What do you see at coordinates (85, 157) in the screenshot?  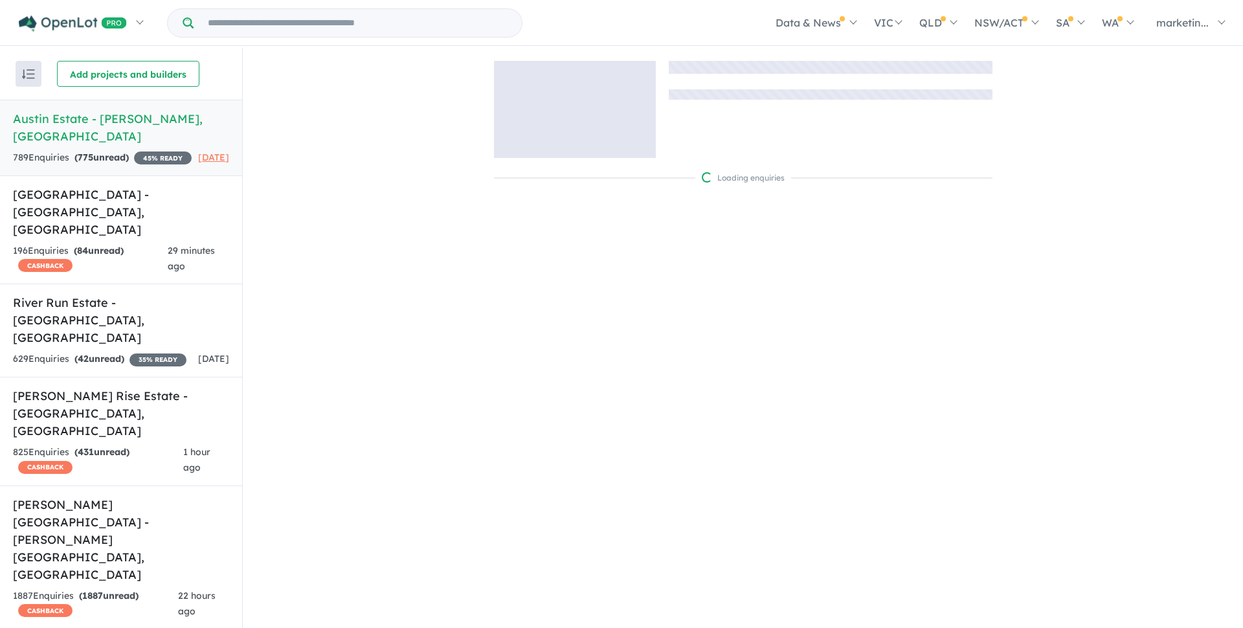 I see `span: 775` at bounding box center [85, 157].